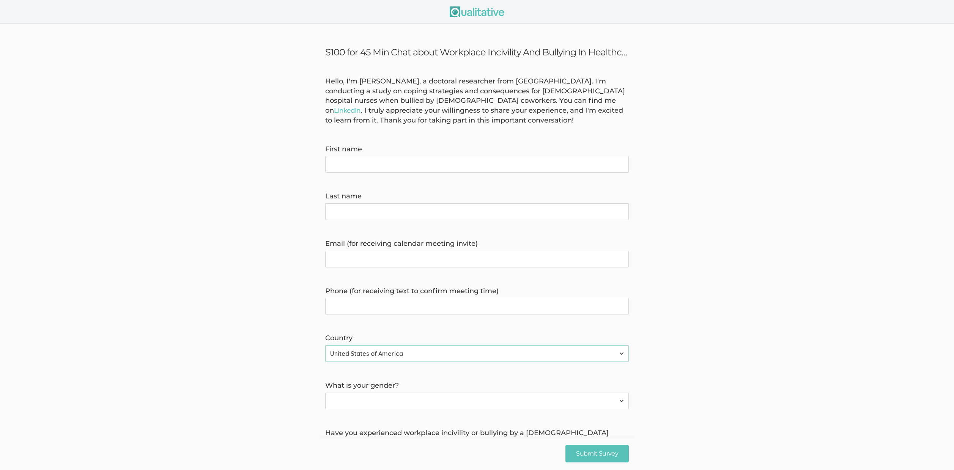 The height and width of the screenshot is (470, 954). What do you see at coordinates (477, 291) in the screenshot?
I see `label: Phone (for receiving text to confirm meeting time)` at bounding box center [477, 291].